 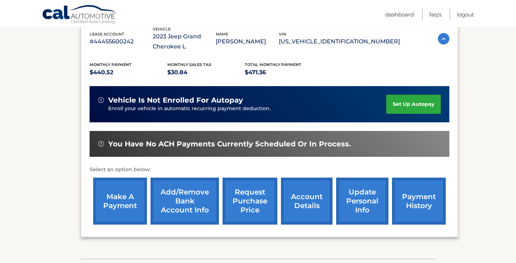 What do you see at coordinates (399, 14) in the screenshot?
I see `a: Dashboard` at bounding box center [399, 14].